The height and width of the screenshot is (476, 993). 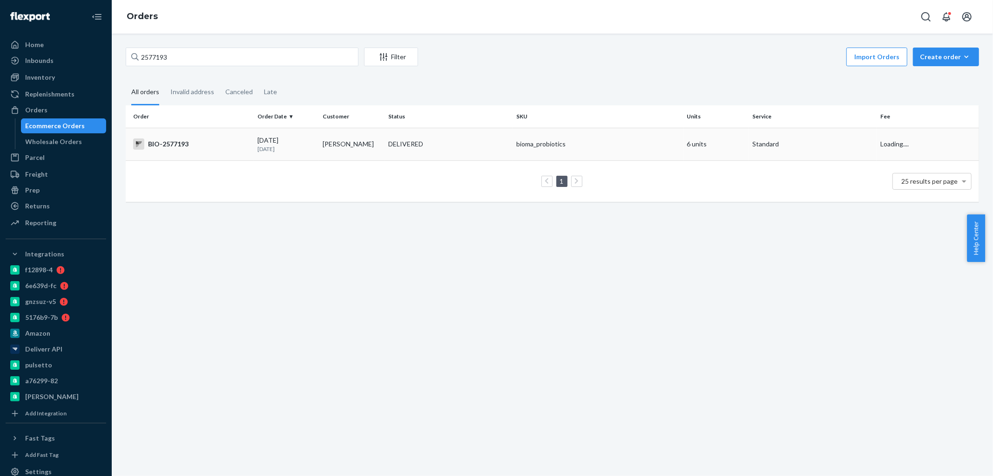 I want to click on a: Returns, so click(x=56, y=206).